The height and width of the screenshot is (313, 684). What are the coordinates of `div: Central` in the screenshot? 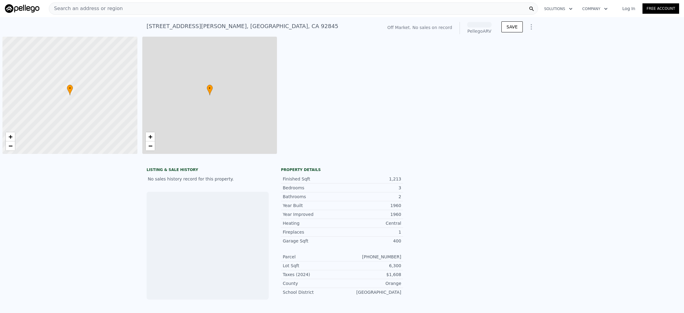 It's located at (371, 223).